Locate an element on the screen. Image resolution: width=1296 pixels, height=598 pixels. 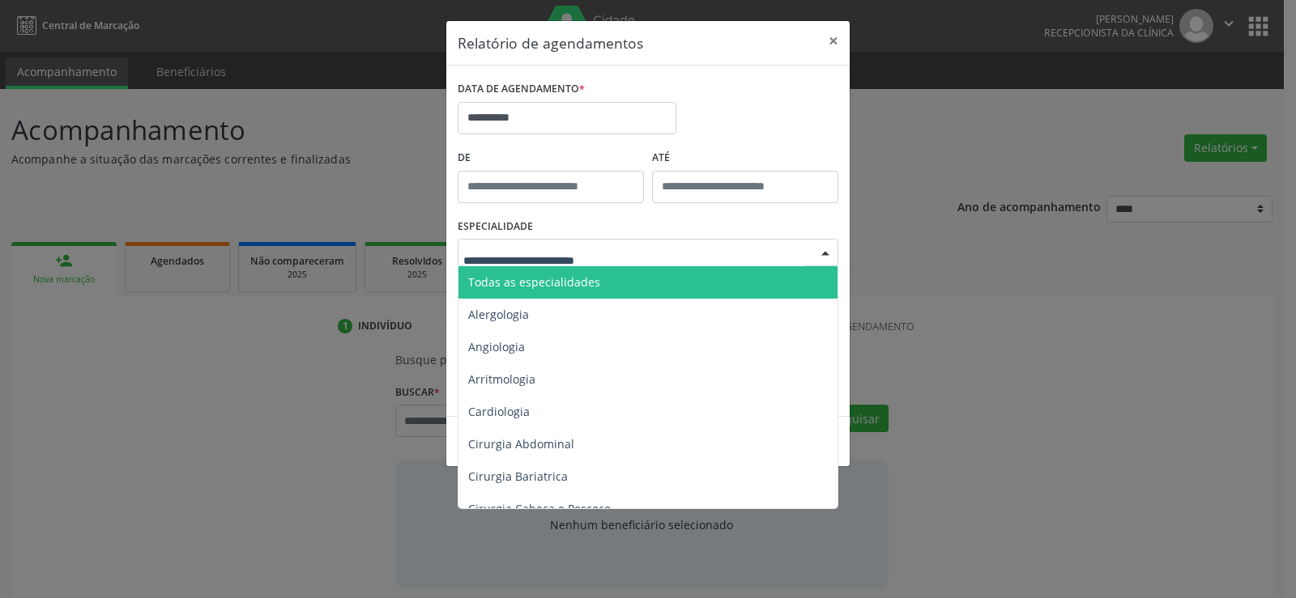
span: Angiologia is located at coordinates (496, 347).